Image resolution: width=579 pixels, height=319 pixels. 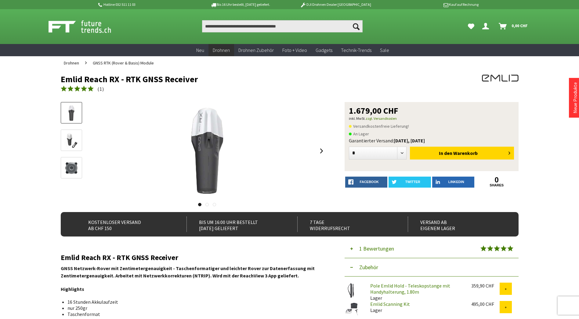 What do you see at coordinates (200, 50) in the screenshot?
I see `a: Neu` at bounding box center [200, 50].